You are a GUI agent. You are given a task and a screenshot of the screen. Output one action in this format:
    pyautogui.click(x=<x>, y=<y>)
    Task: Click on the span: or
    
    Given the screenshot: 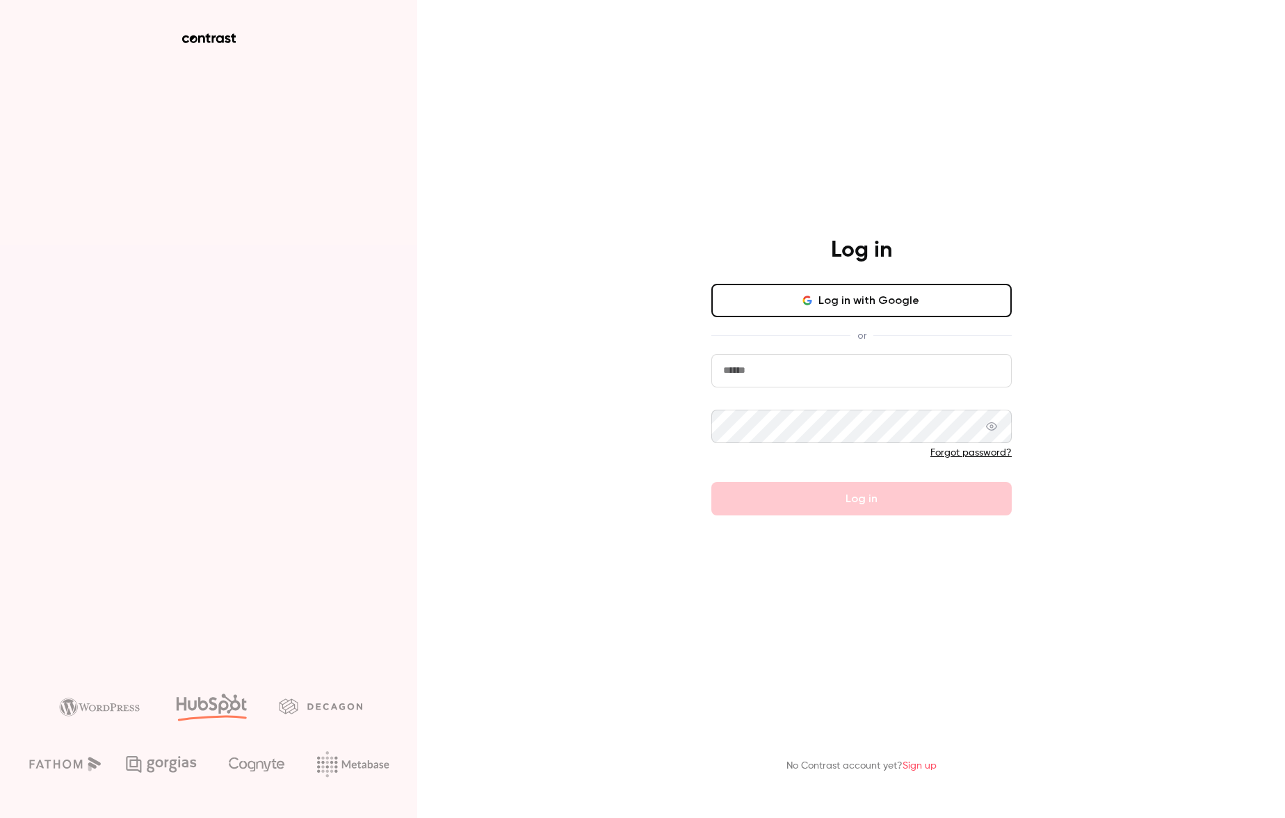 What is the action you would take?
    pyautogui.click(x=862, y=335)
    